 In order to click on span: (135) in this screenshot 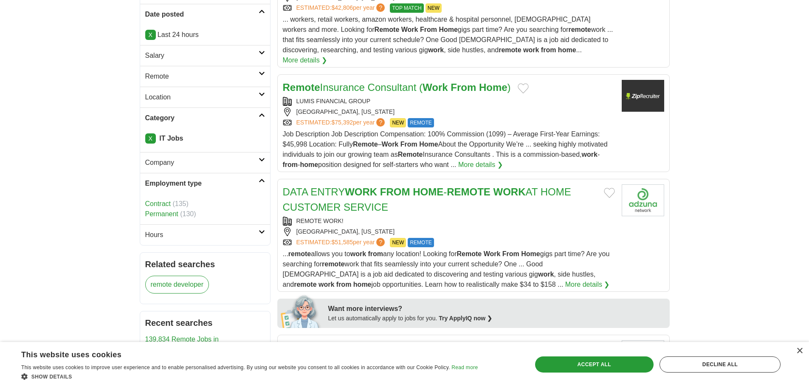, I will do `click(180, 203)`.